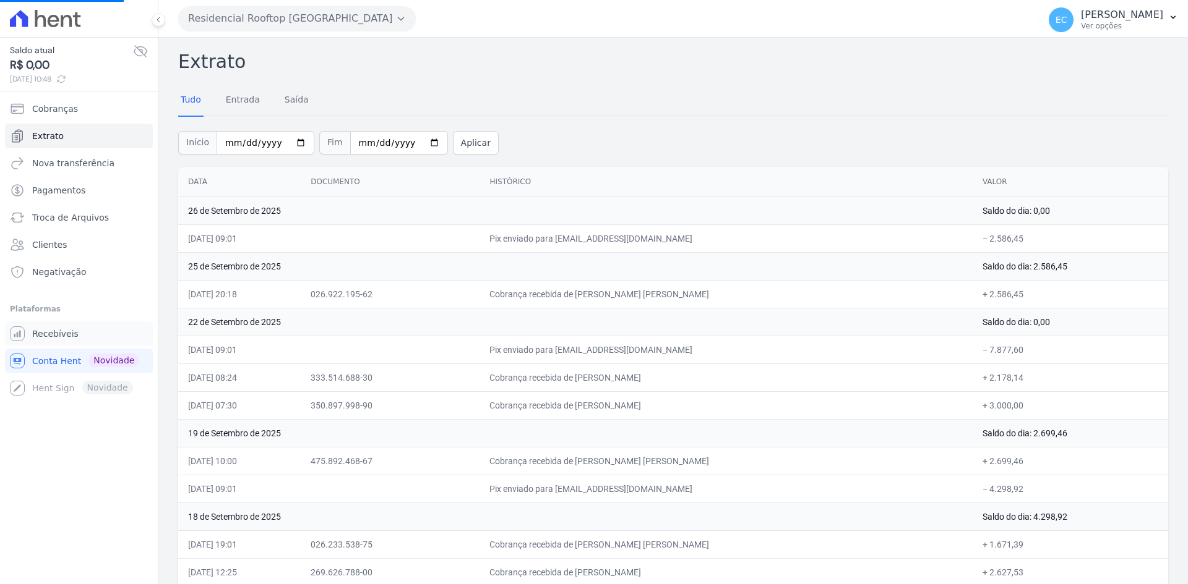 Image resolution: width=1188 pixels, height=584 pixels. Describe the element at coordinates (1070, 349) in the screenshot. I see `td: − 7.877,60` at that location.